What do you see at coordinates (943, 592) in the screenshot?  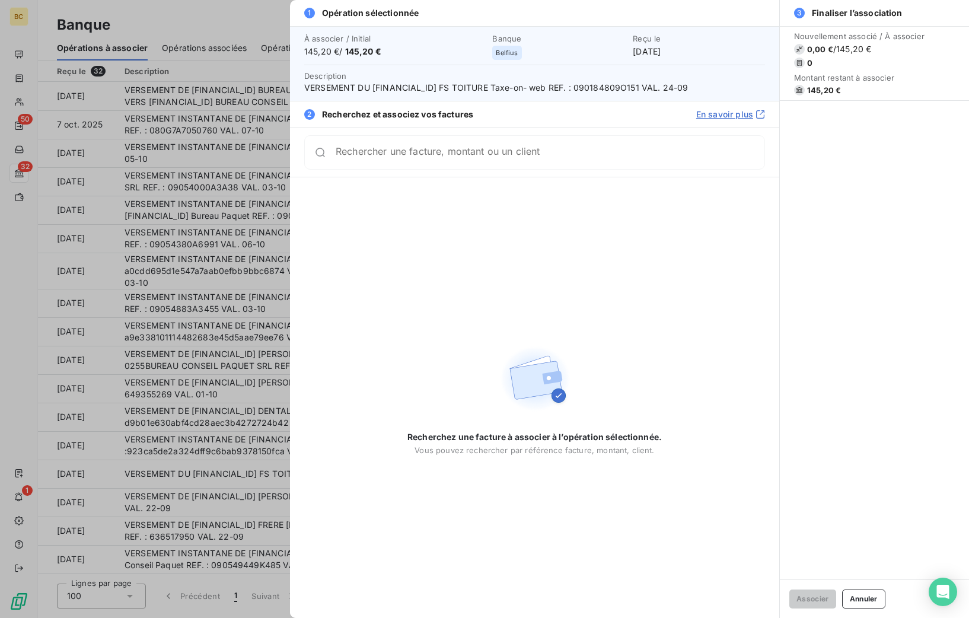 I see `div: Open Intercom Messenger` at bounding box center [943, 592].